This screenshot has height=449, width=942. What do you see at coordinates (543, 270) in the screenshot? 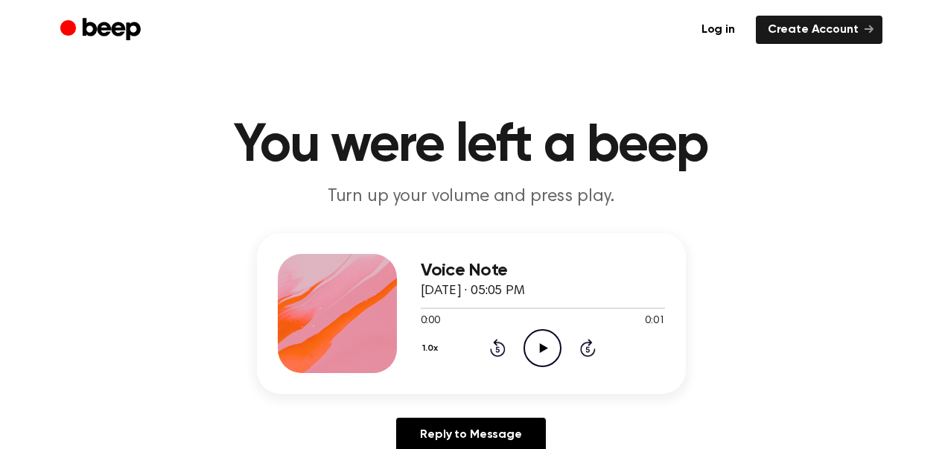
I see `h3: Voice Note` at bounding box center [543, 270].